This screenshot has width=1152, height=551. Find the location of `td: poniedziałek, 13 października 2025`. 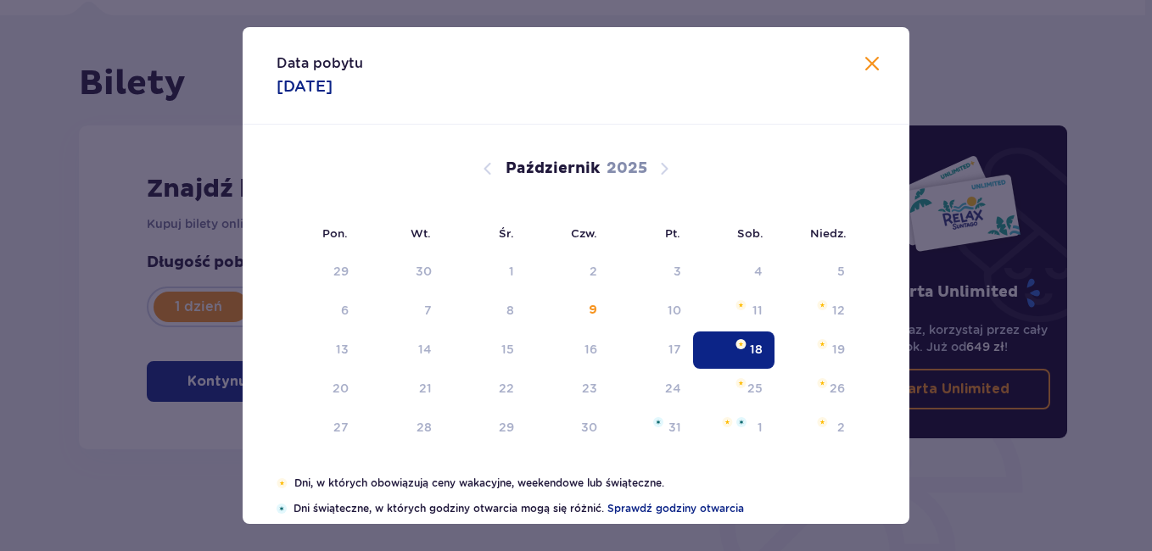

td: poniedziałek, 13 października 2025 is located at coordinates (318, 350).